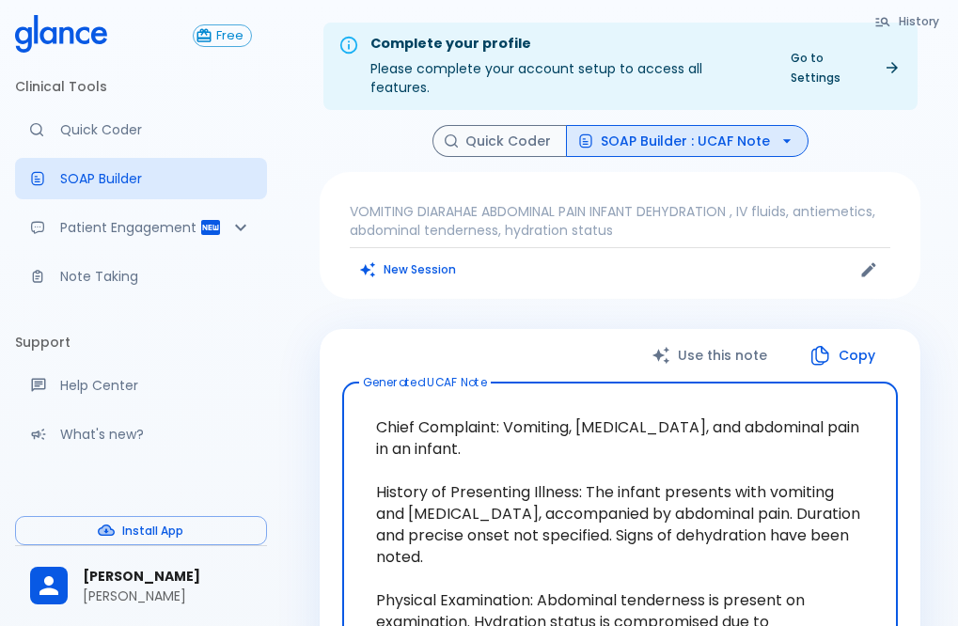  I want to click on p: Quick Coder, so click(156, 130).